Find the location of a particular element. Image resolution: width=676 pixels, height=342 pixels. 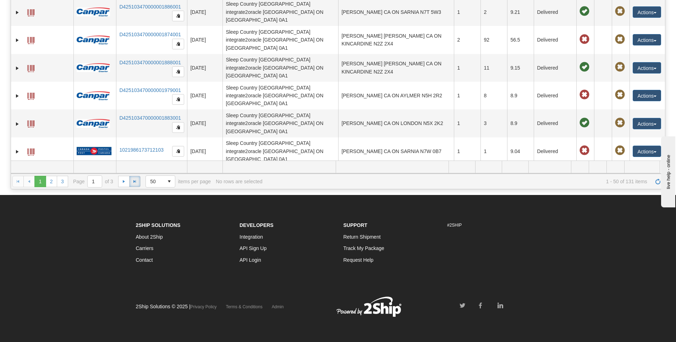

span: 2Ship Solutions © 2025 | is located at coordinates (176, 306).